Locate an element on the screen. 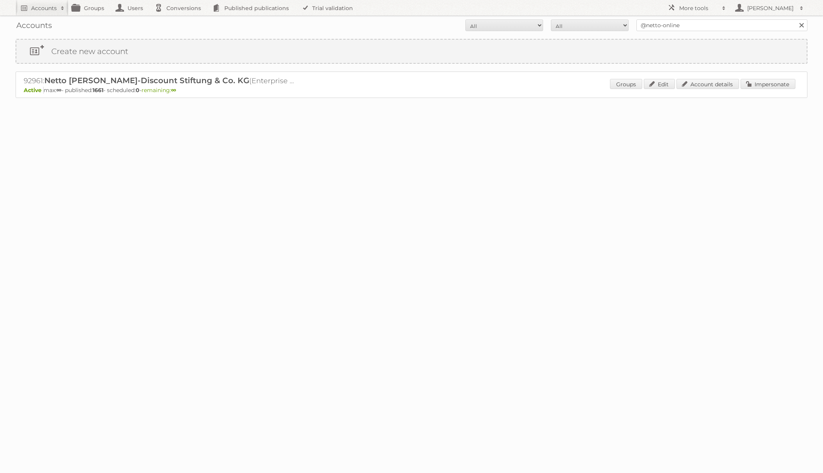 The height and width of the screenshot is (473, 823). span: remaining: is located at coordinates (159, 90).